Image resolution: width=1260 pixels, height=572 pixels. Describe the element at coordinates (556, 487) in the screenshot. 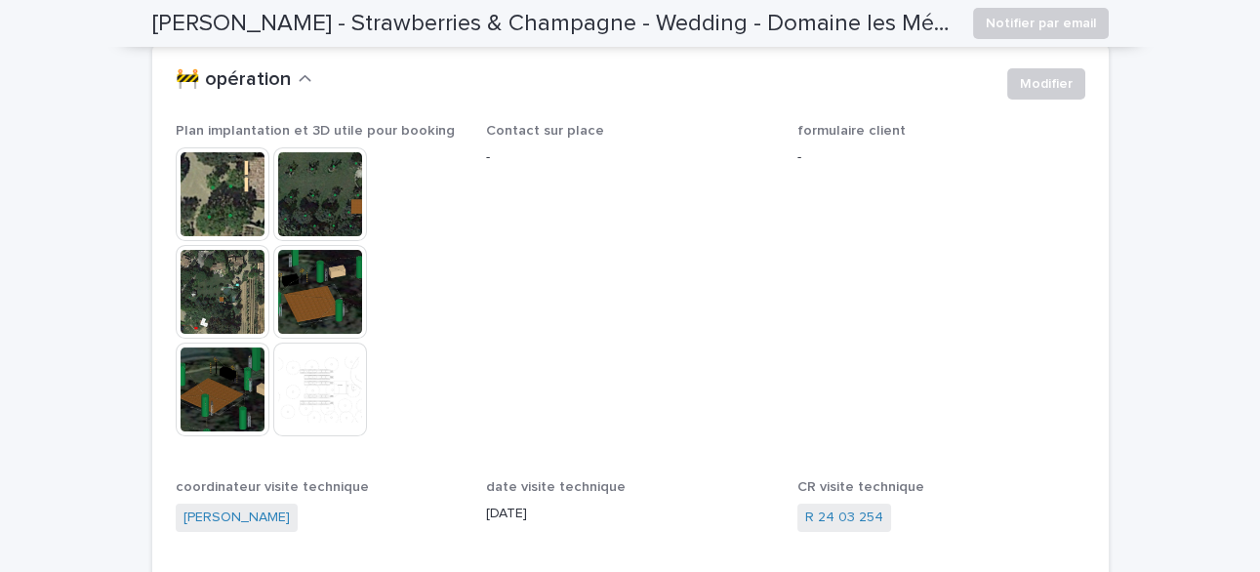

I see `span: date visite technique` at that location.